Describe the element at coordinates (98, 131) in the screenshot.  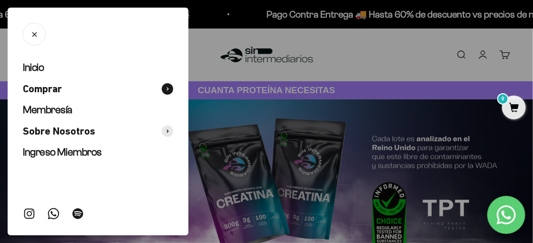
I see `button: Sobre Nosotros` at that location.